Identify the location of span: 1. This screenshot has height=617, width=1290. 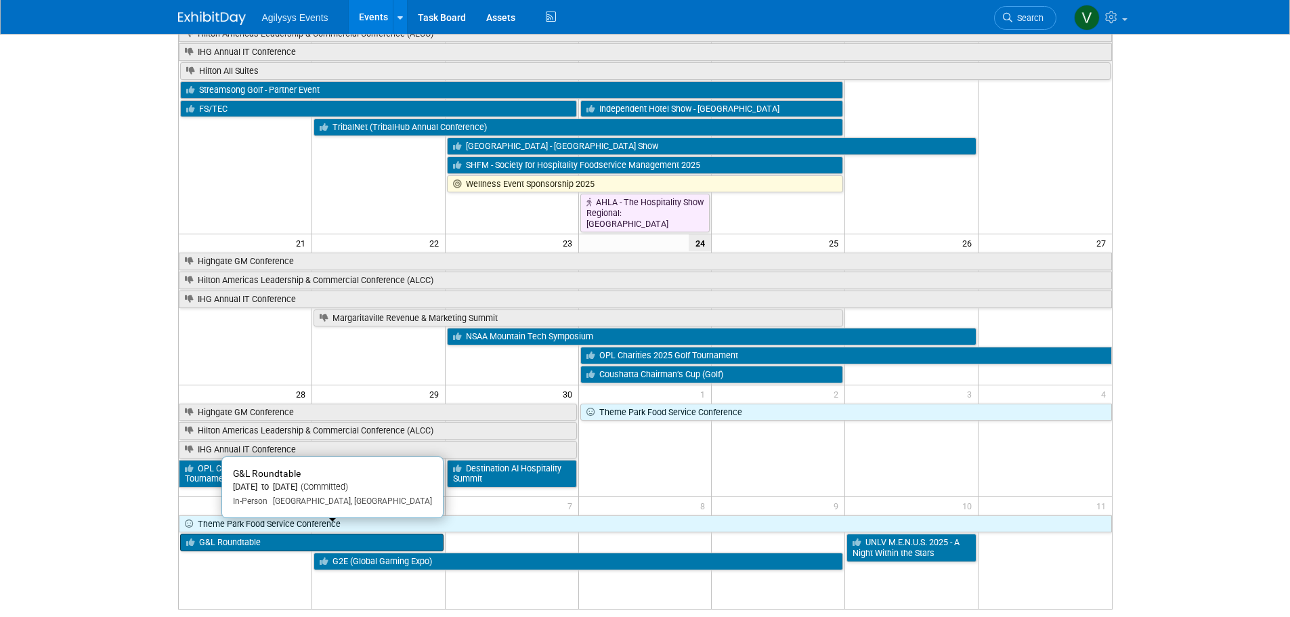
(705, 394).